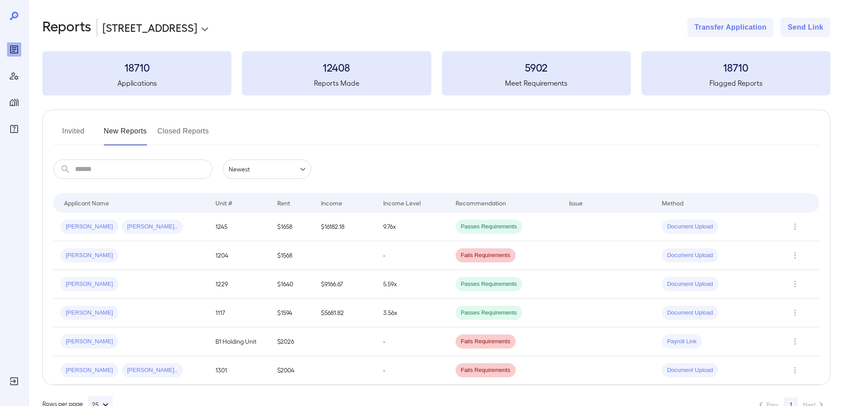 Image resolution: width=841 pixels, height=406 pixels. Describe the element at coordinates (87, 203) in the screenshot. I see `div: Applicant Name` at that location.